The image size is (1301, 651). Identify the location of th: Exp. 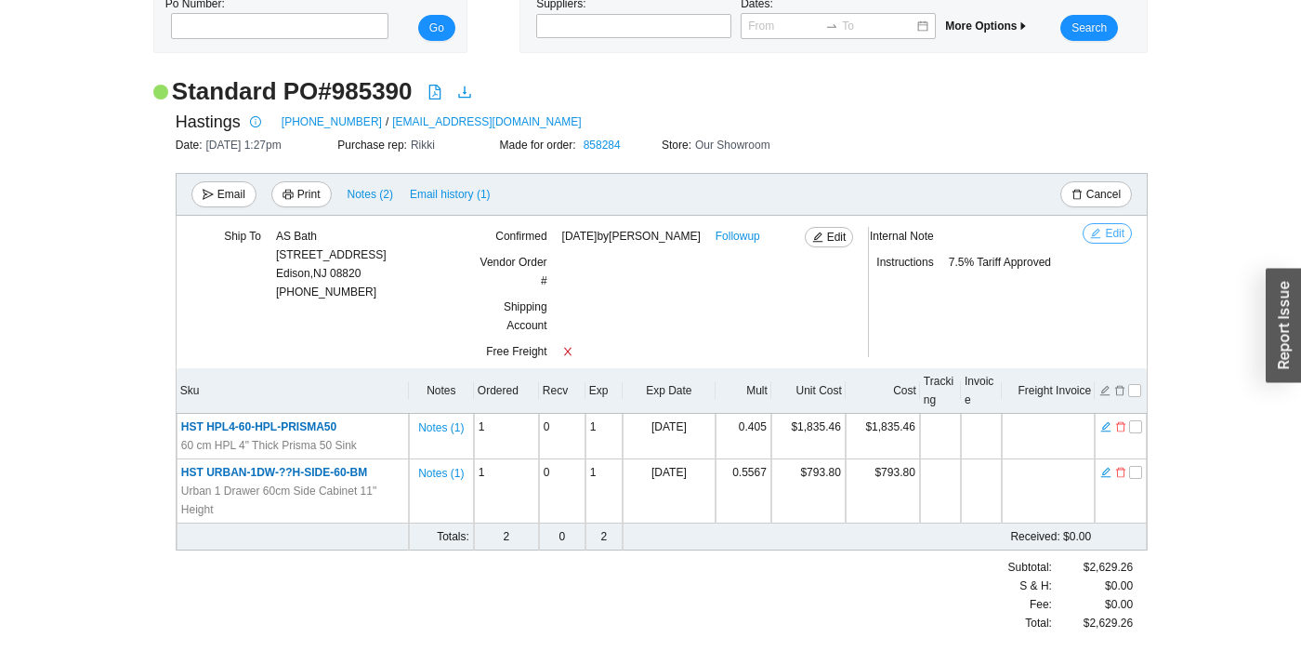
(604, 390).